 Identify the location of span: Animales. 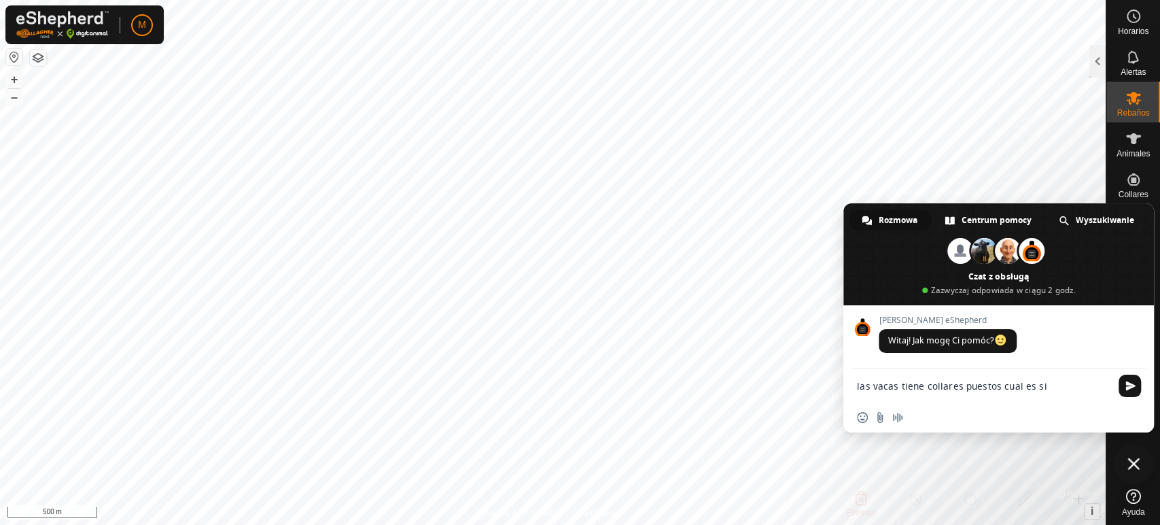
(1133, 154).